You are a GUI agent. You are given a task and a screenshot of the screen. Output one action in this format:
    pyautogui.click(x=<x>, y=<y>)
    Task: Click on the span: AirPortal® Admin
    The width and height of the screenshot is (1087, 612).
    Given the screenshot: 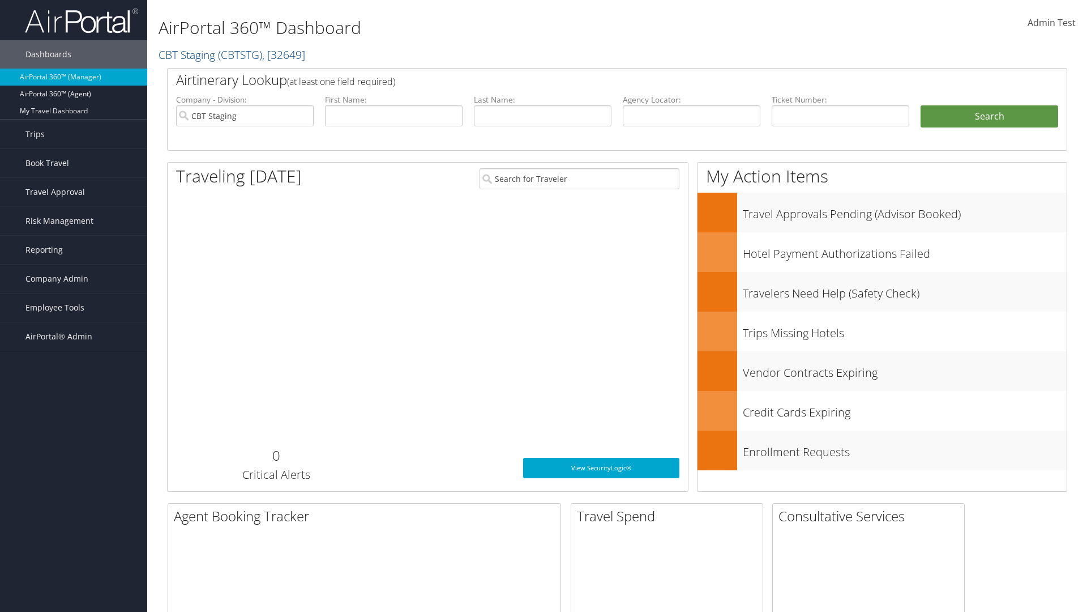 What is the action you would take?
    pyautogui.click(x=59, y=336)
    